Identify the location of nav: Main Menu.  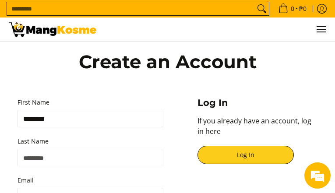
(216, 29).